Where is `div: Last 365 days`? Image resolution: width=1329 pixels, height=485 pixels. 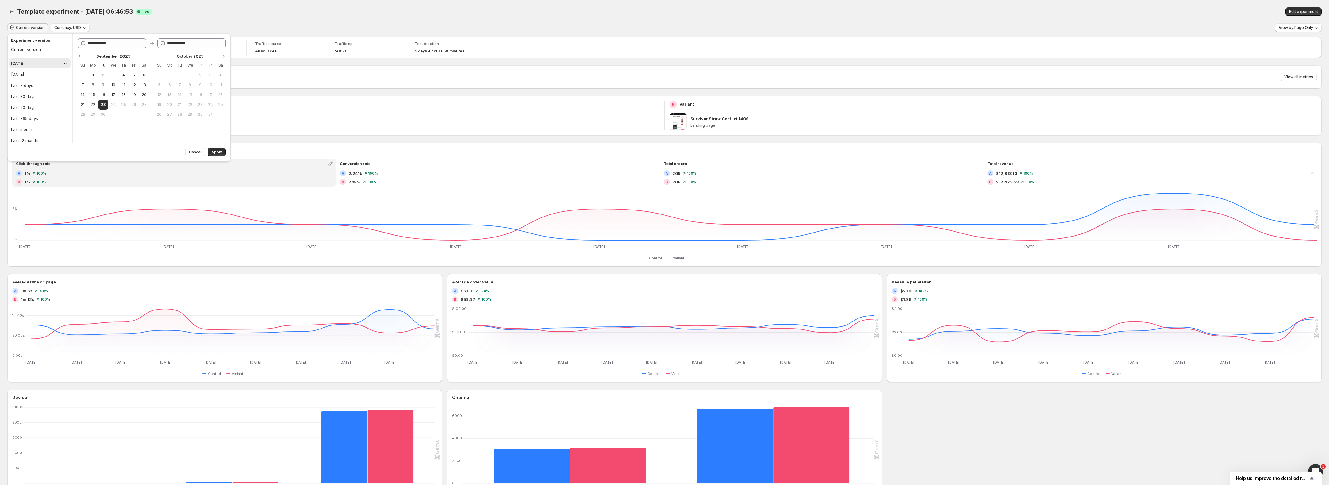 div: Last 365 days is located at coordinates (25, 118).